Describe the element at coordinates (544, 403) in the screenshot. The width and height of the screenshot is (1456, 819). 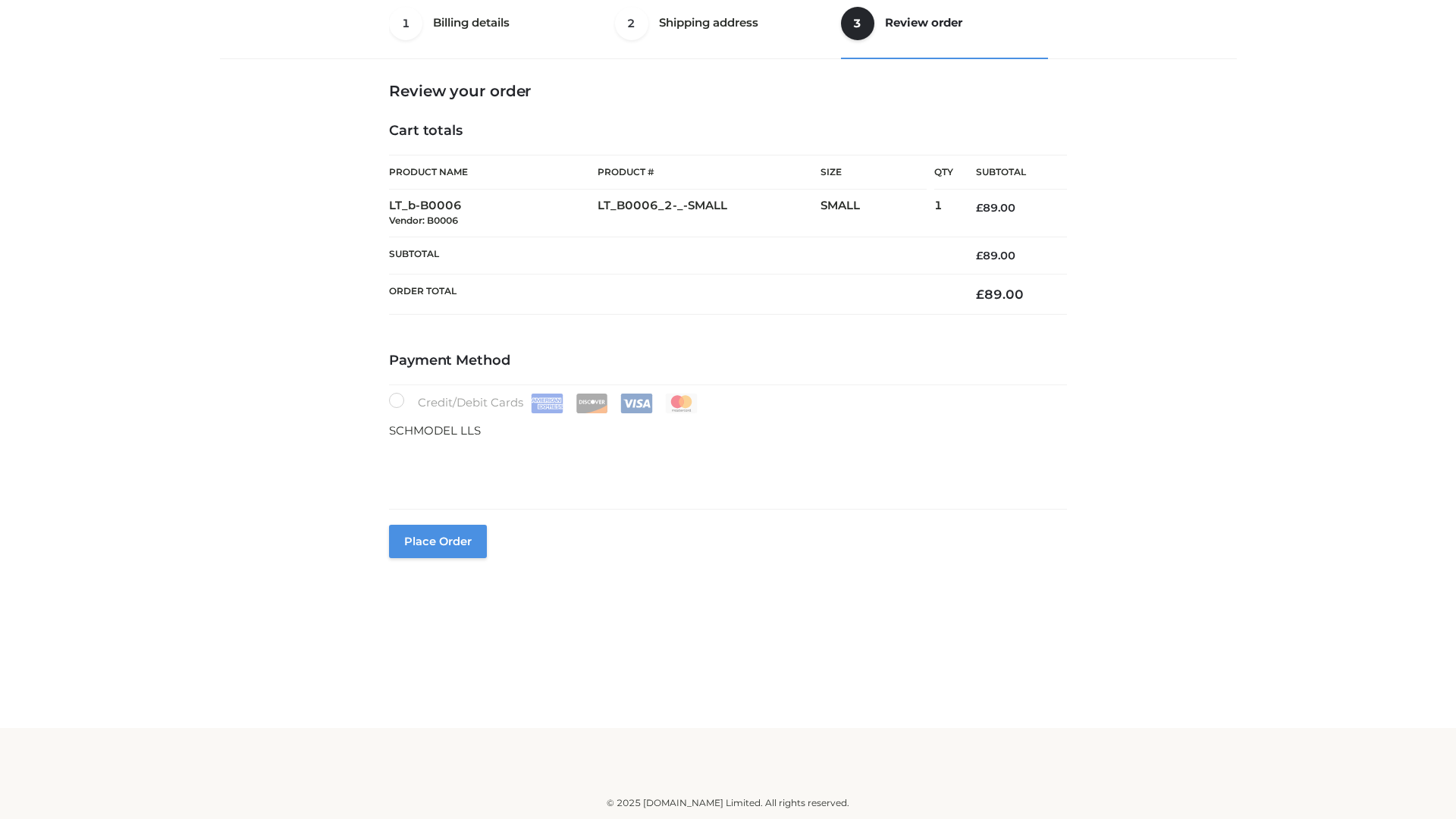
I see `label: Credit/Debit Cards` at that location.